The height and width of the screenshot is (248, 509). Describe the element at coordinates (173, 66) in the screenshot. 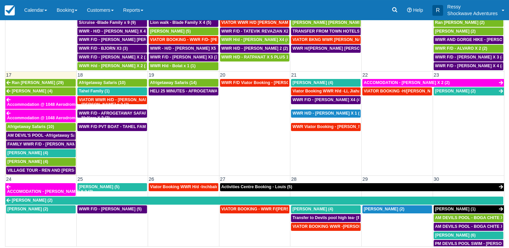

I see `span: WWR H/d - Bolat x 1 (1)` at that location.